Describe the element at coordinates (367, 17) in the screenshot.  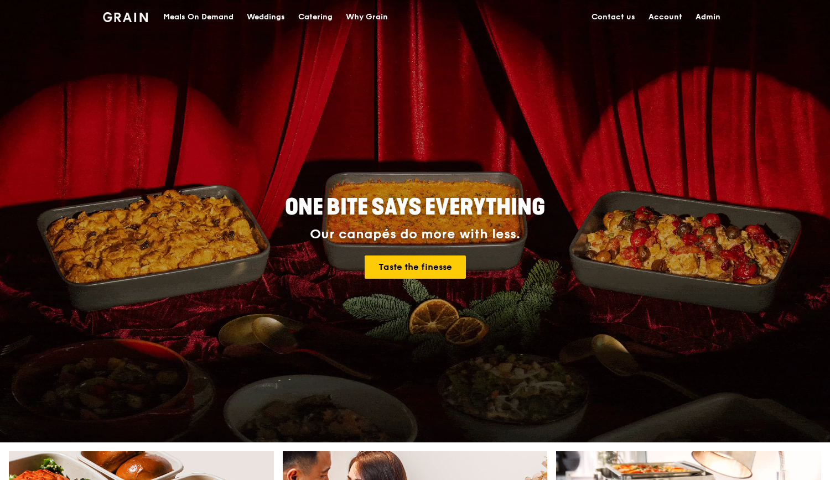
I see `div: Why Grain` at that location.